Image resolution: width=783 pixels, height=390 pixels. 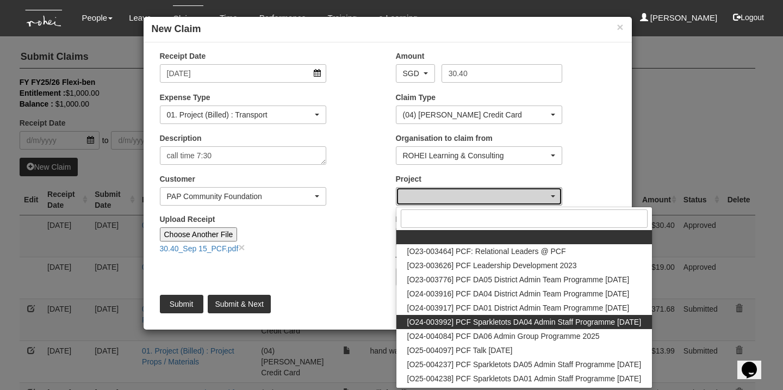 What do you see at coordinates (177, 179) in the screenshot?
I see `label: Customer` at bounding box center [177, 179].